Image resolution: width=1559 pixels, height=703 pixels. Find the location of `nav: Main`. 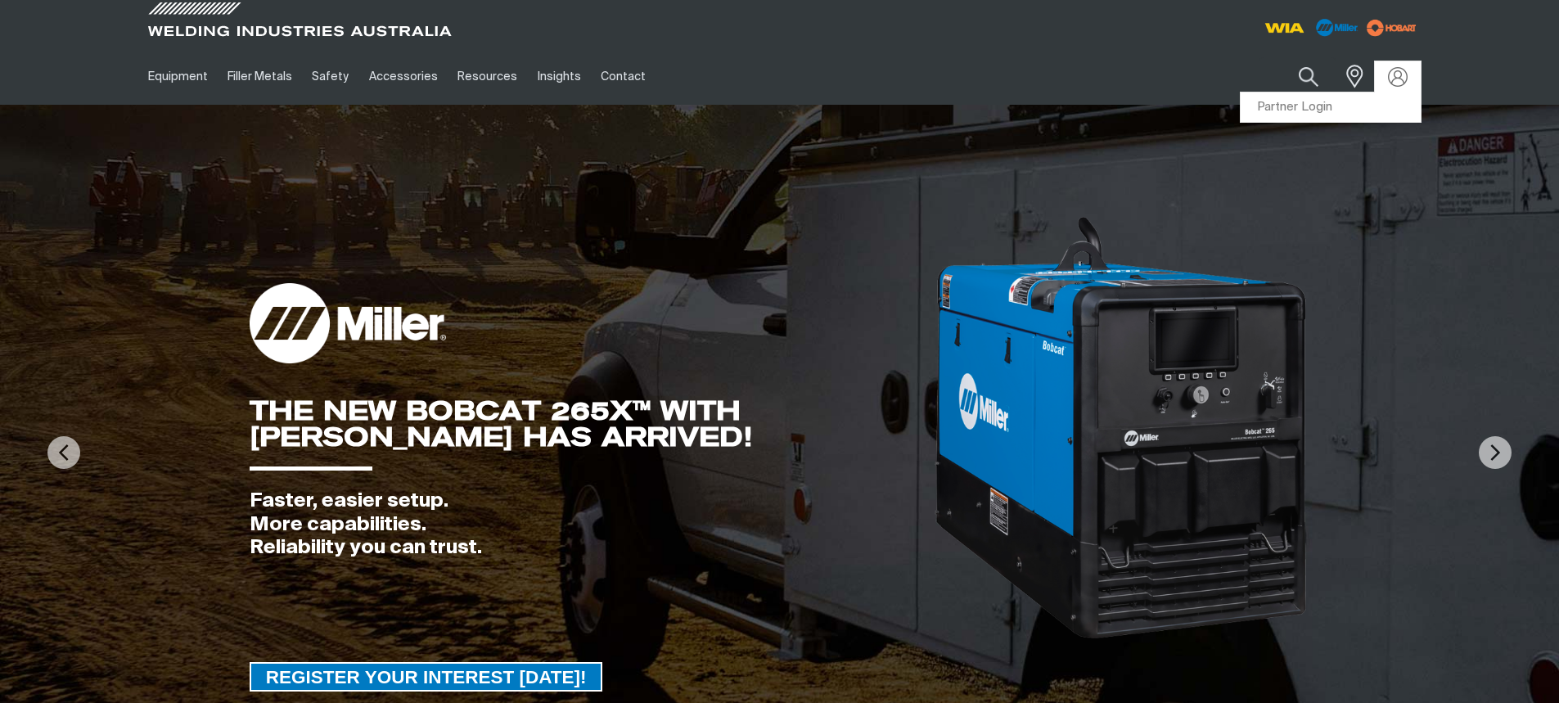

nav: Main is located at coordinates (619, 76).